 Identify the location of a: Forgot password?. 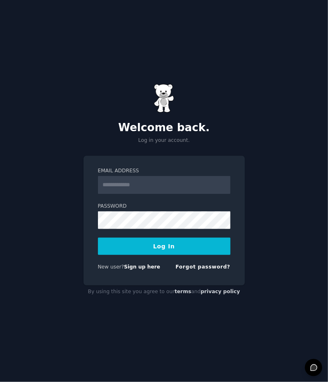
(203, 267).